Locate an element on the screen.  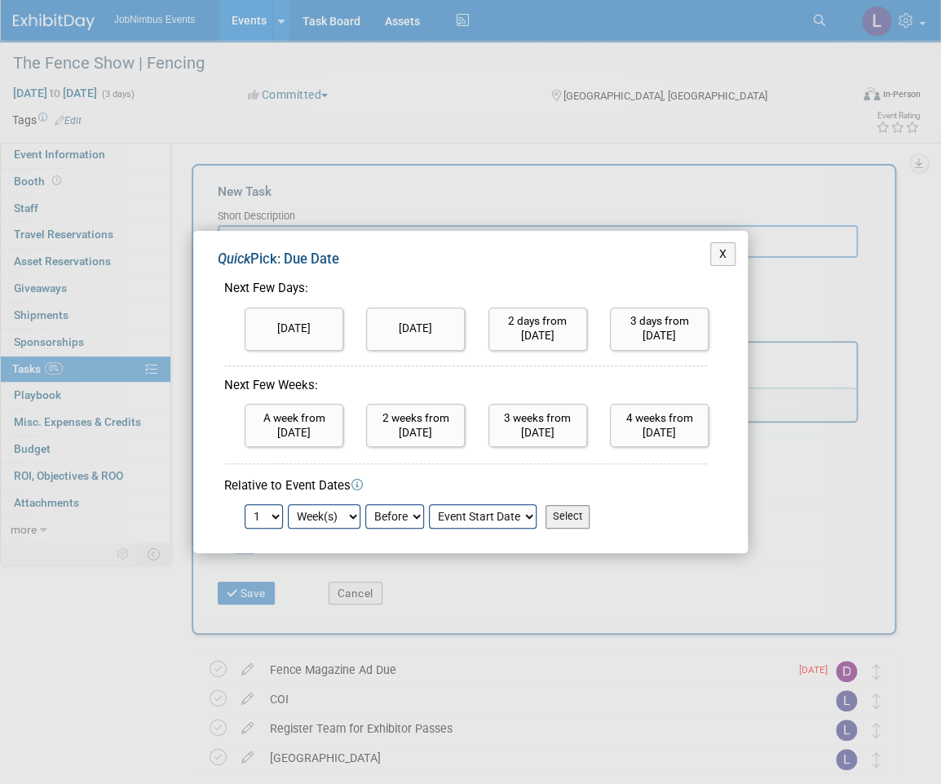
input: Select is located at coordinates (568, 516).